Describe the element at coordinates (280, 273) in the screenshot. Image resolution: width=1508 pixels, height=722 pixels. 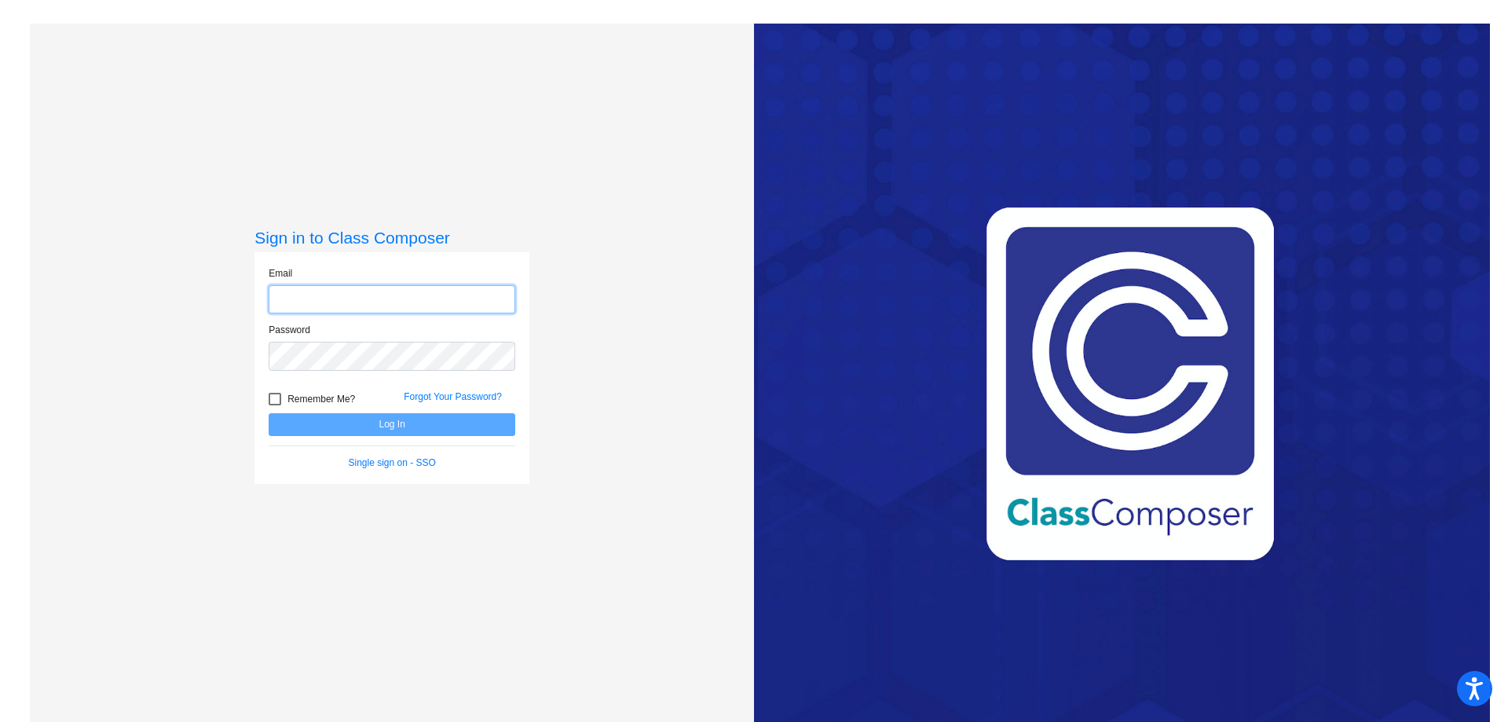
I see `label: Email` at that location.